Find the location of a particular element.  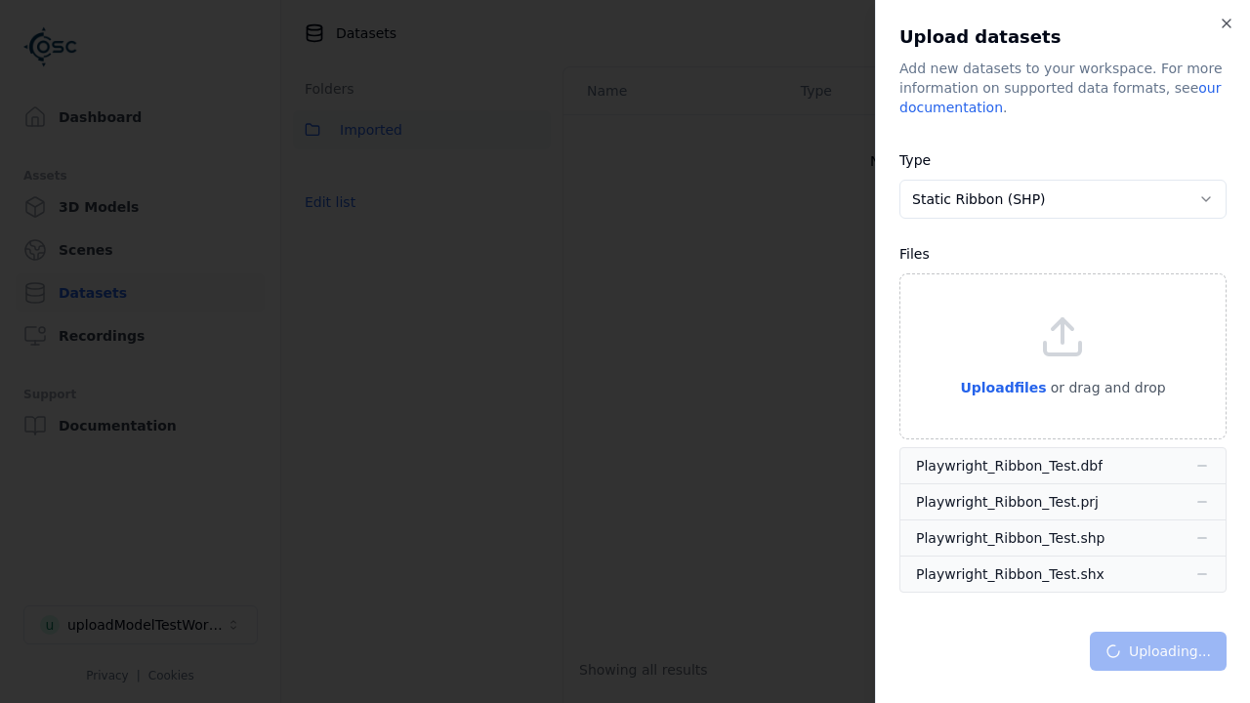

div: Playwright_Ribbon_Test.dbf is located at coordinates (1009, 466).